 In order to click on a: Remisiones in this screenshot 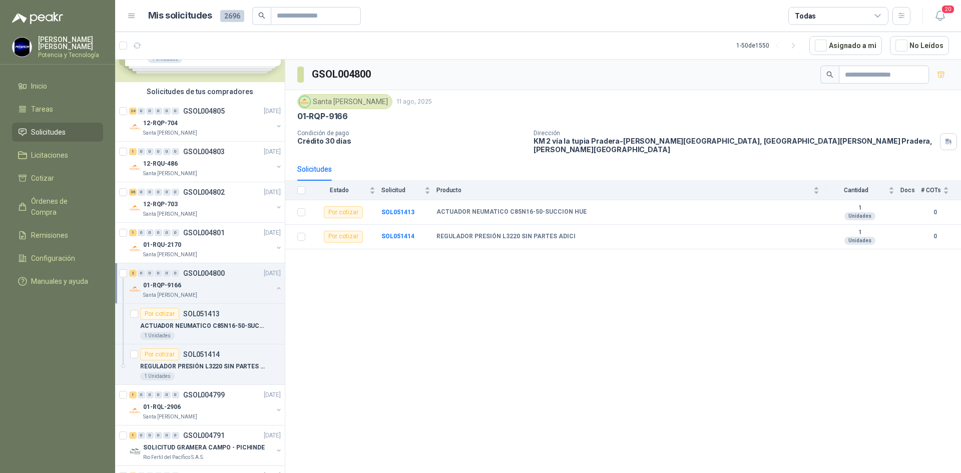, I will do `click(58, 235)`.